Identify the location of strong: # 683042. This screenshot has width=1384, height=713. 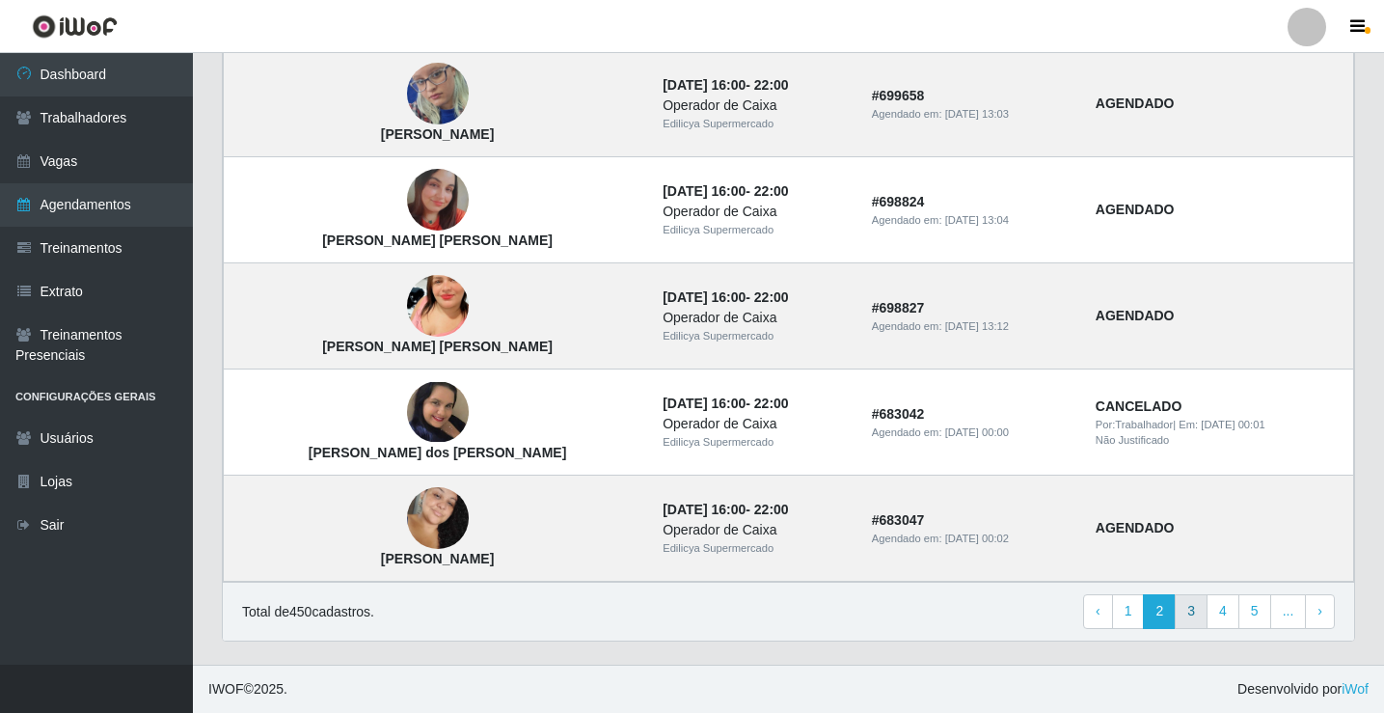
(898, 414).